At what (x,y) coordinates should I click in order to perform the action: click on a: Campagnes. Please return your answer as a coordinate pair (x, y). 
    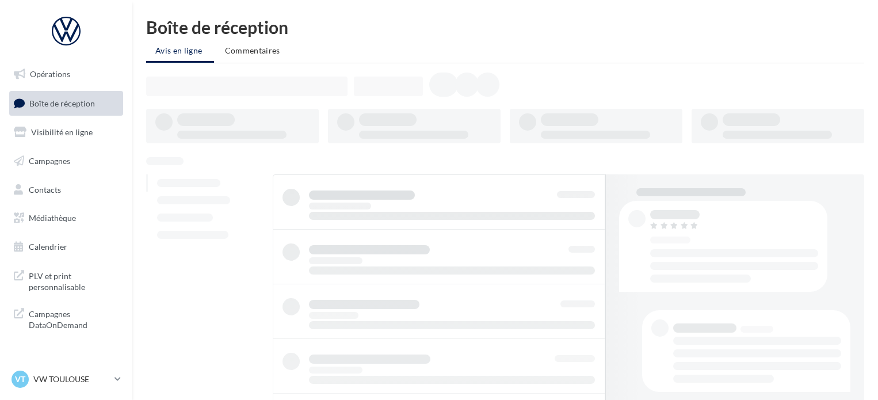
    Looking at the image, I should click on (66, 161).